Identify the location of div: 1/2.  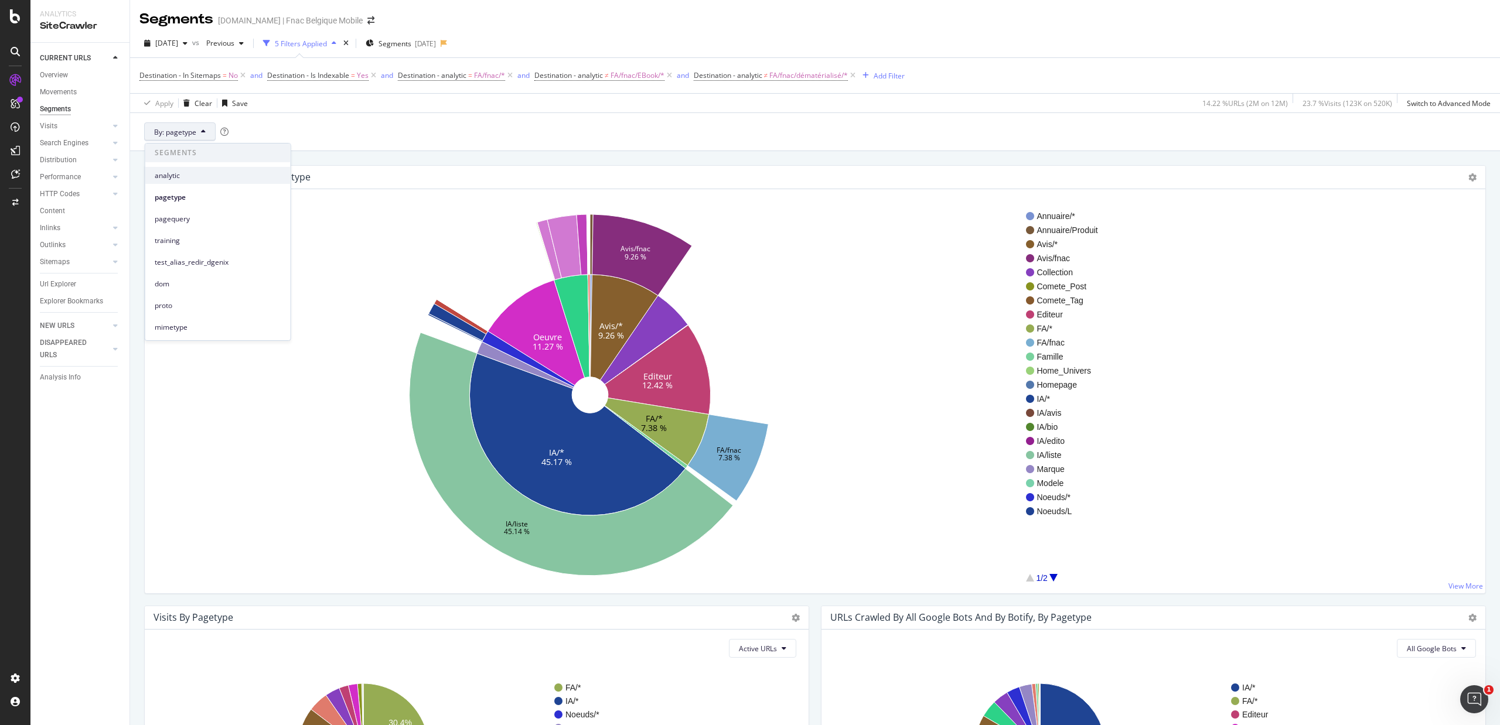
(1041, 578).